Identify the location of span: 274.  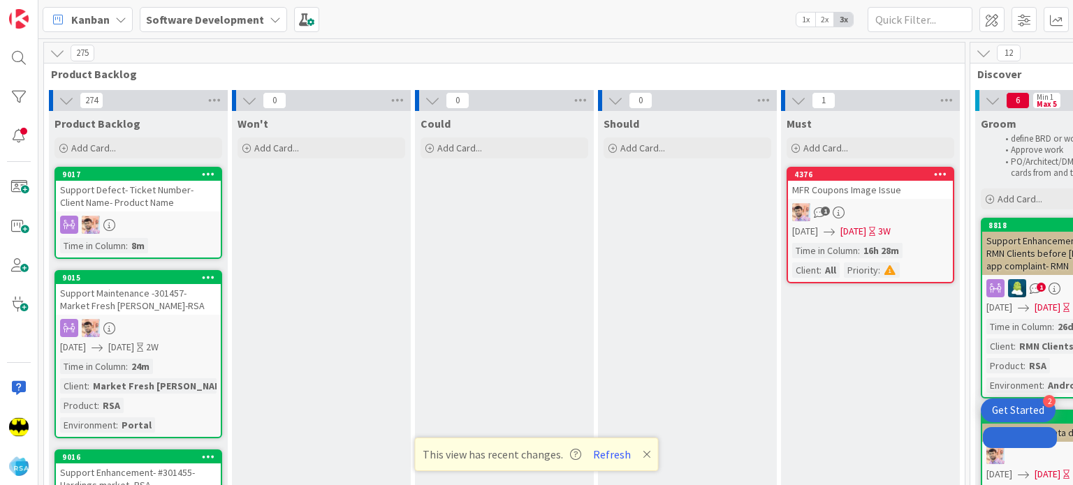
(92, 101).